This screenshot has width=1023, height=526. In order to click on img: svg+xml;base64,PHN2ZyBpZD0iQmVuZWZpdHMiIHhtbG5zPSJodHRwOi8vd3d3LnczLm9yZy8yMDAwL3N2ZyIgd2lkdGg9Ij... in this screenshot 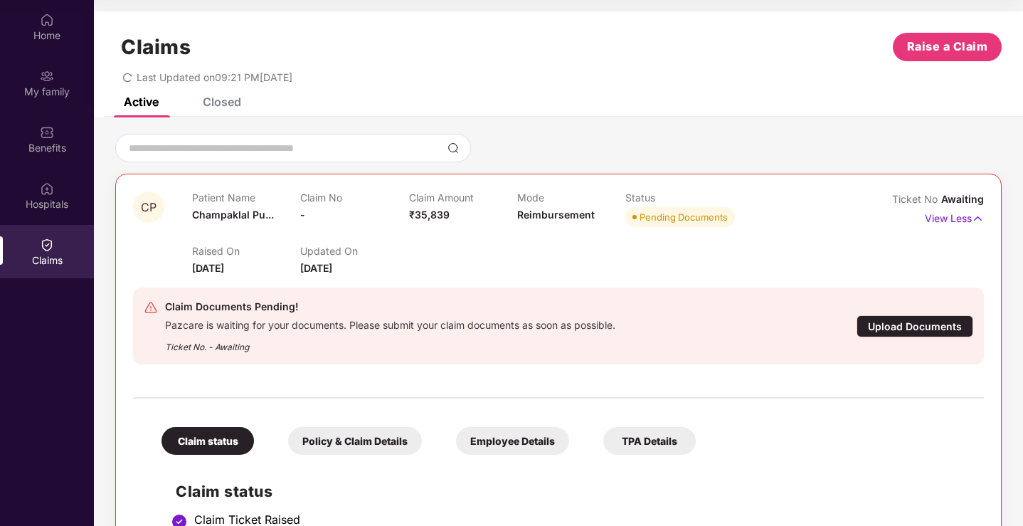, I will do `click(47, 132)`.